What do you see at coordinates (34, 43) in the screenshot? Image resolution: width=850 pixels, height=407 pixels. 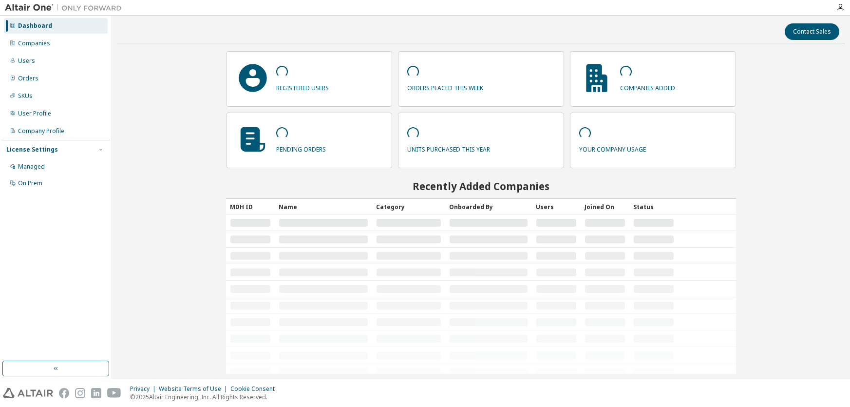 I see `div: Companies` at bounding box center [34, 43].